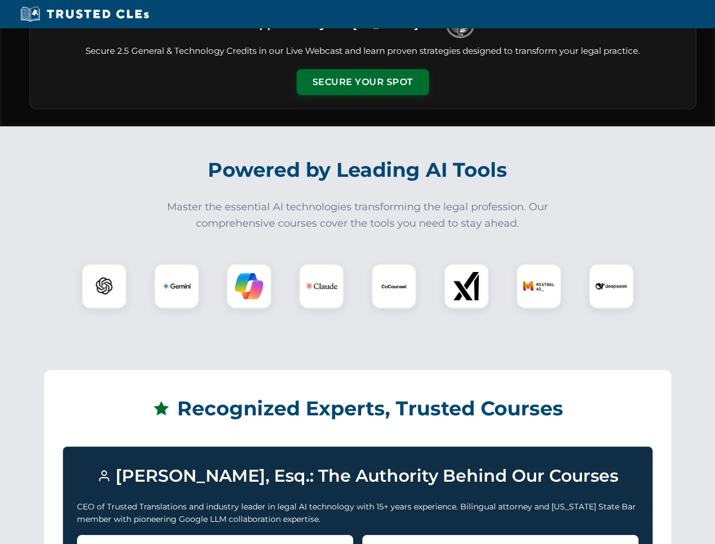 The image size is (715, 544). I want to click on h2: Powered by Leading AI Tools, so click(358, 170).